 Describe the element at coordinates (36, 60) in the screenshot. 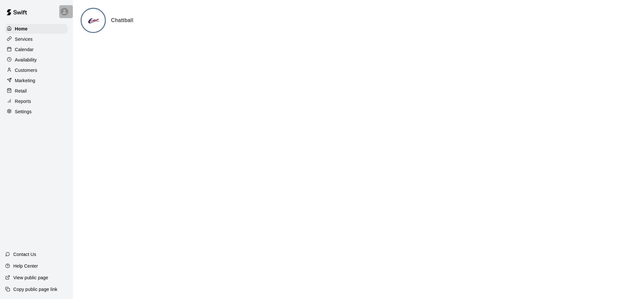

I see `a: Availability` at that location.